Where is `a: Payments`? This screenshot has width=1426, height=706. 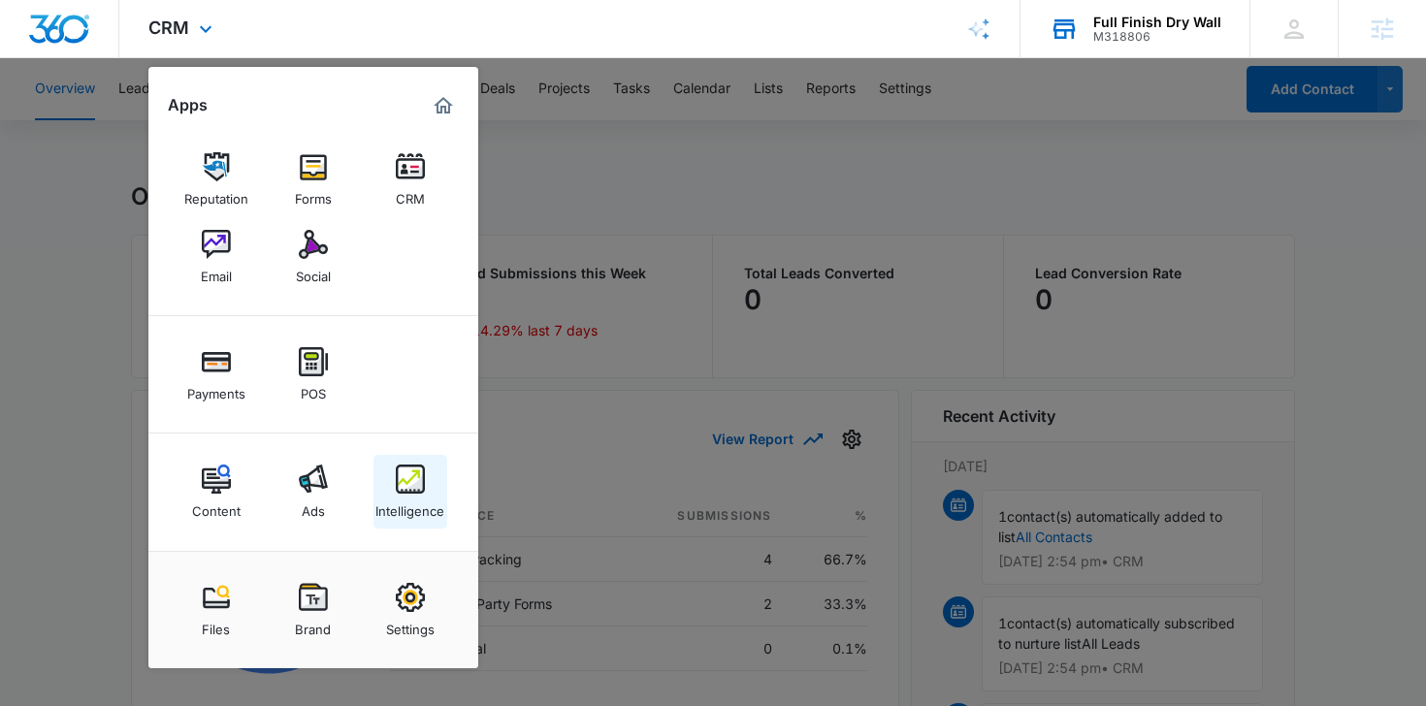 a: Payments is located at coordinates (216, 375).